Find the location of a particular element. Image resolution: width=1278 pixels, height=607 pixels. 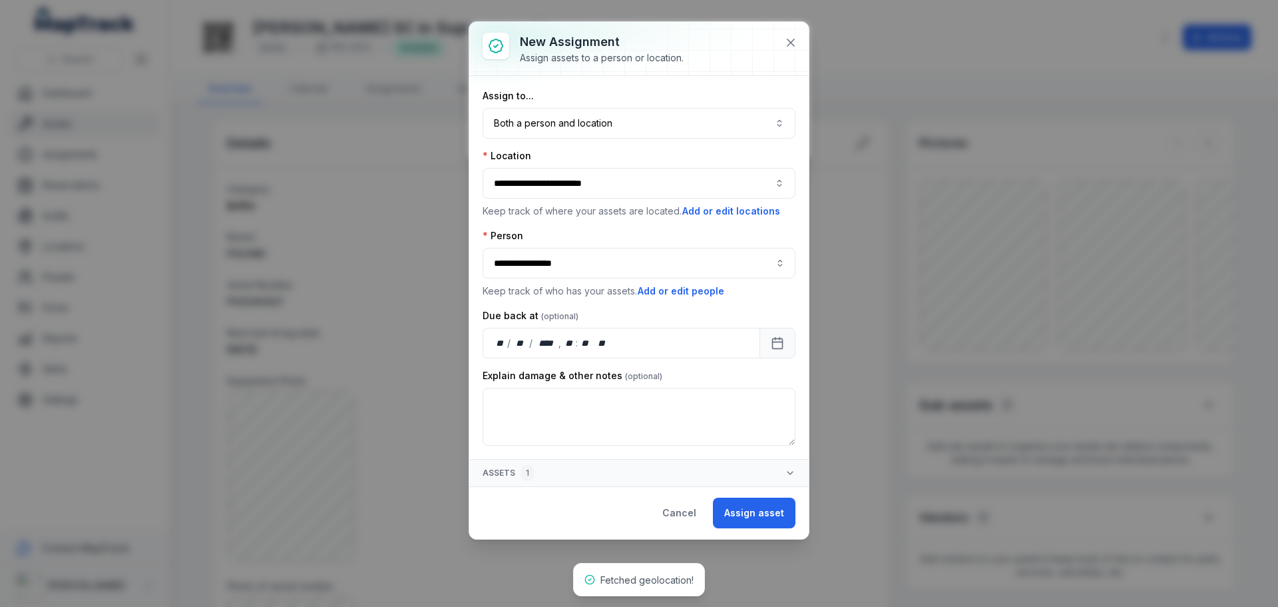

div: hour, is located at coordinates (569, 343).